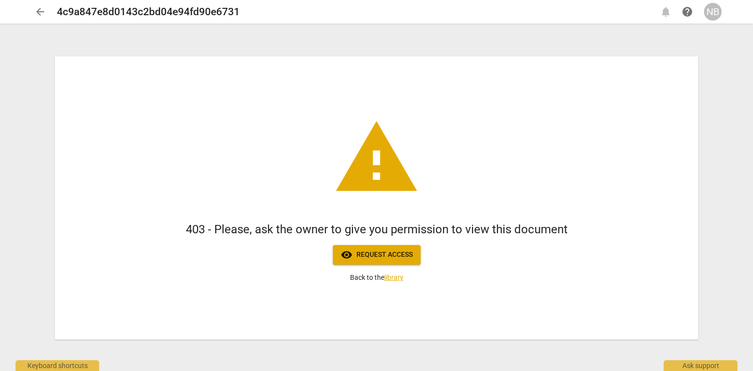 Image resolution: width=753 pixels, height=371 pixels. I want to click on div: NB, so click(713, 12).